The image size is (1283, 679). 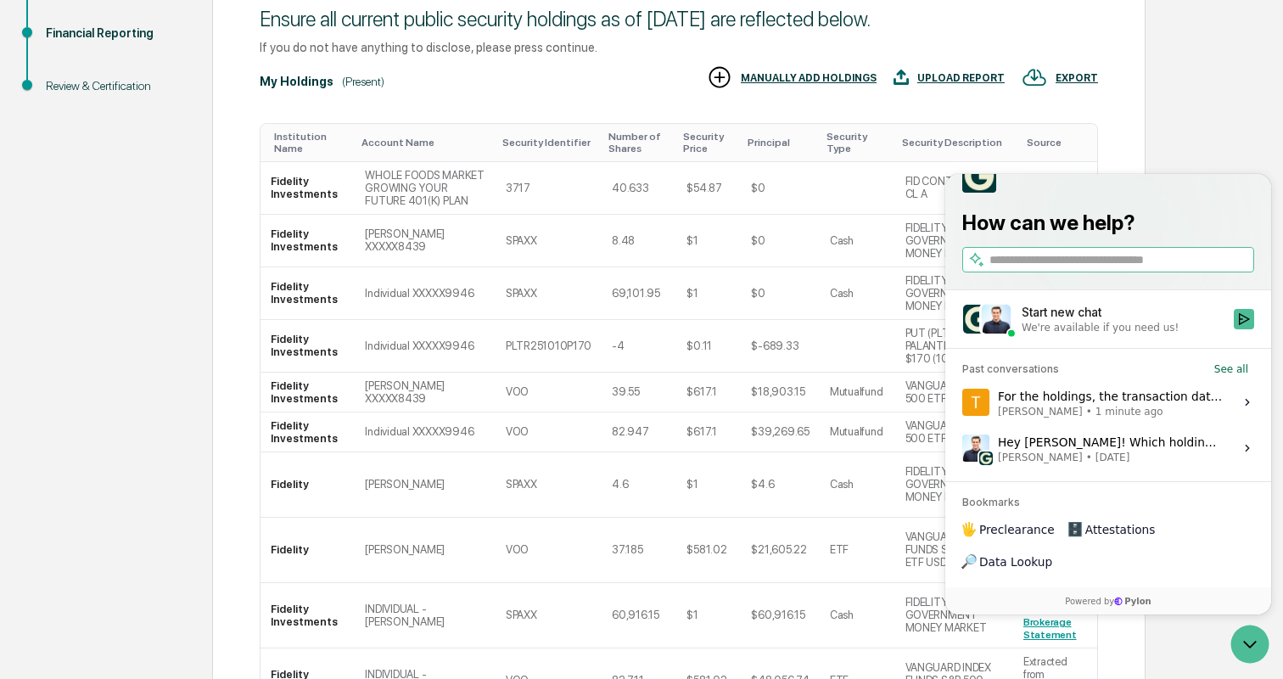 What do you see at coordinates (1034, 77) in the screenshot?
I see `img: EXPORT` at bounding box center [1034, 77].